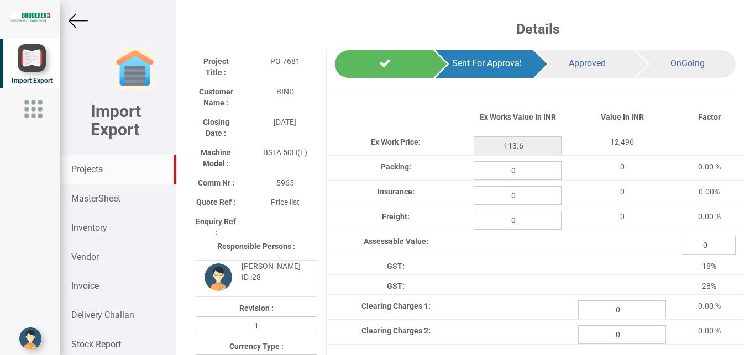  Describe the element at coordinates (216, 202) in the screenshot. I see `label: Quote Ref :` at that location.